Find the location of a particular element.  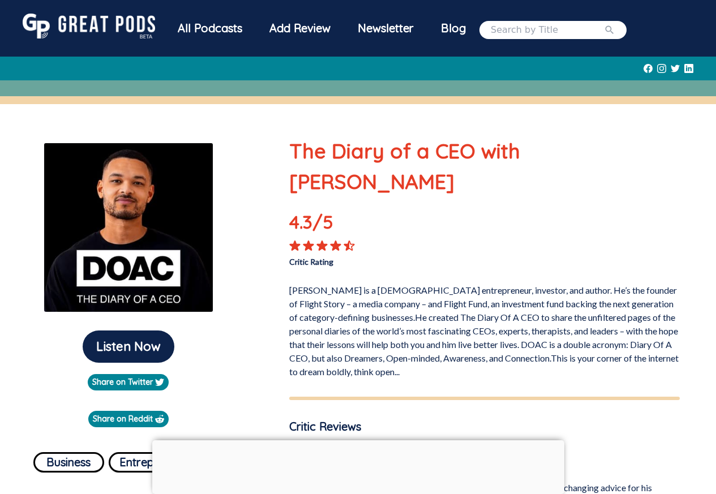

div: Add Review is located at coordinates (300, 28).